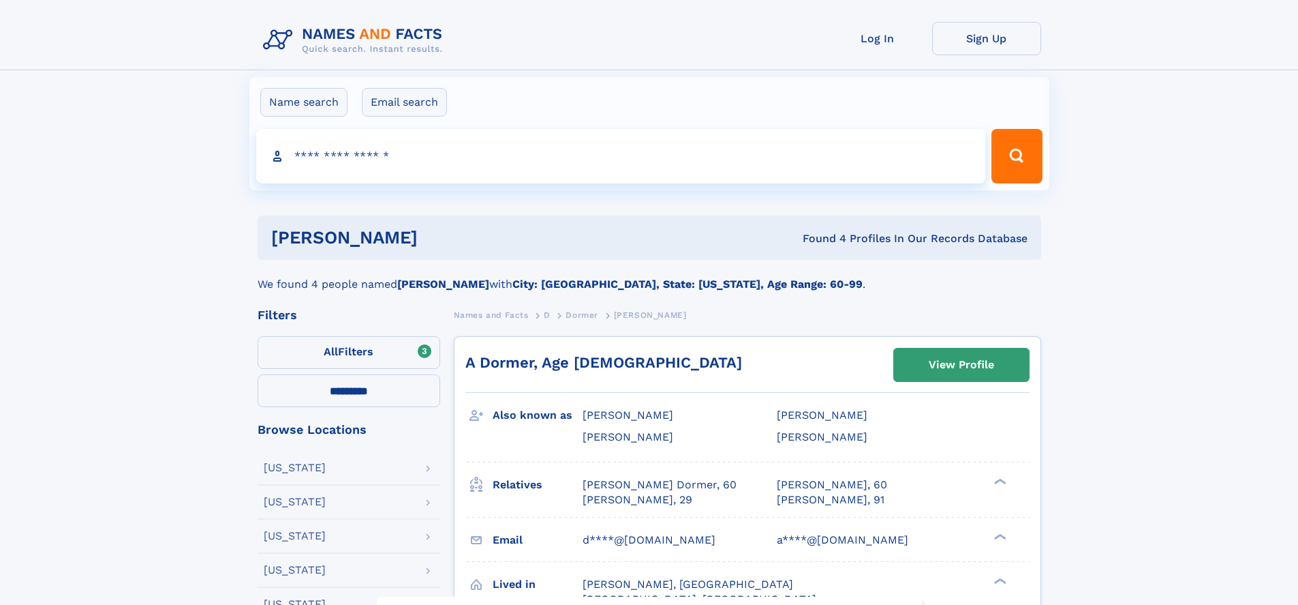  I want to click on img: Logo Names and Facts, so click(356, 40).